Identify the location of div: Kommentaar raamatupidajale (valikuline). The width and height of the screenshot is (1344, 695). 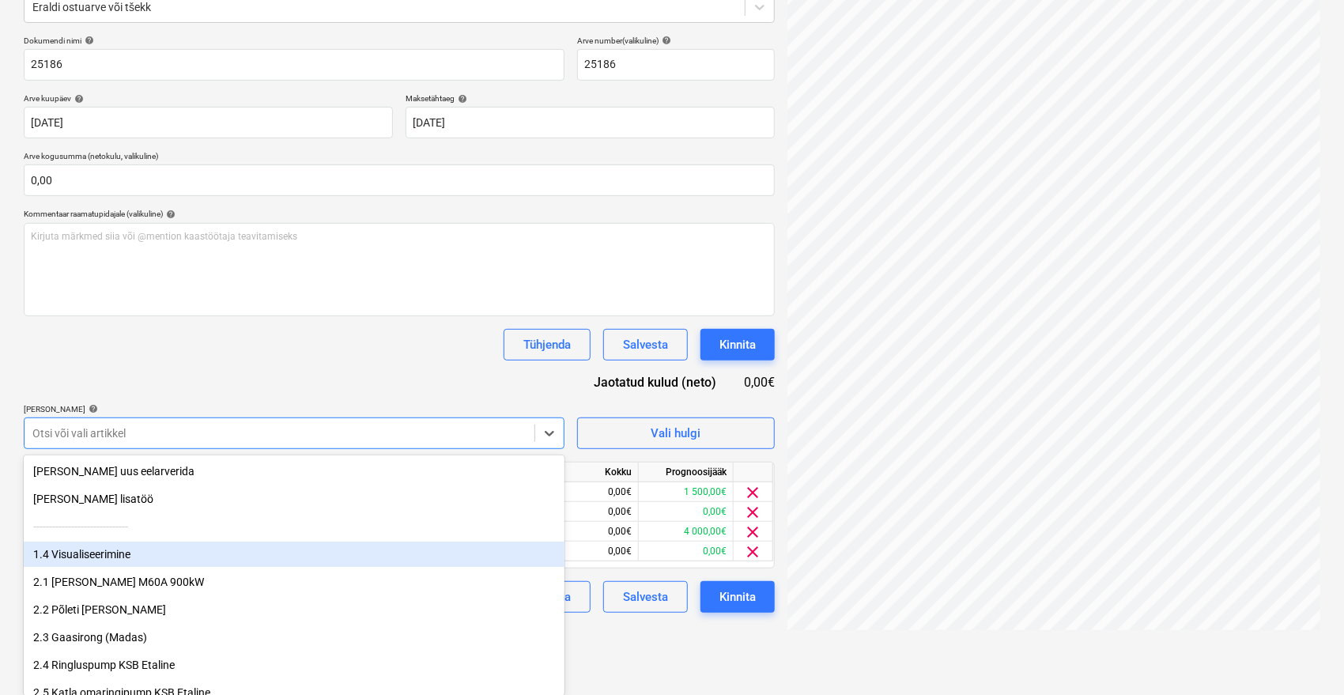
(399, 214).